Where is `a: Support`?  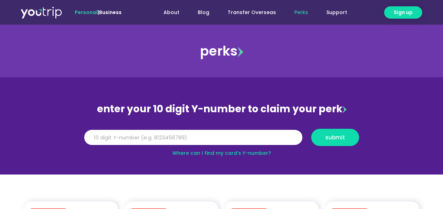
a: Support is located at coordinates (336, 12).